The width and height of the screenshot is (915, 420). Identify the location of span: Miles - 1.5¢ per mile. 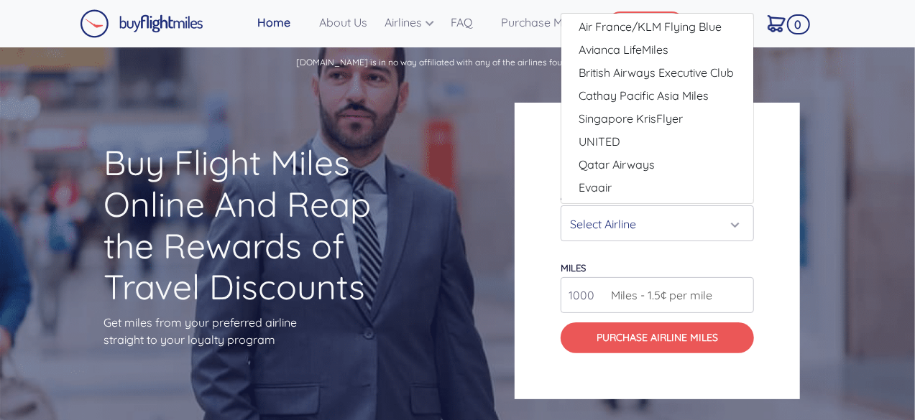
(657, 295).